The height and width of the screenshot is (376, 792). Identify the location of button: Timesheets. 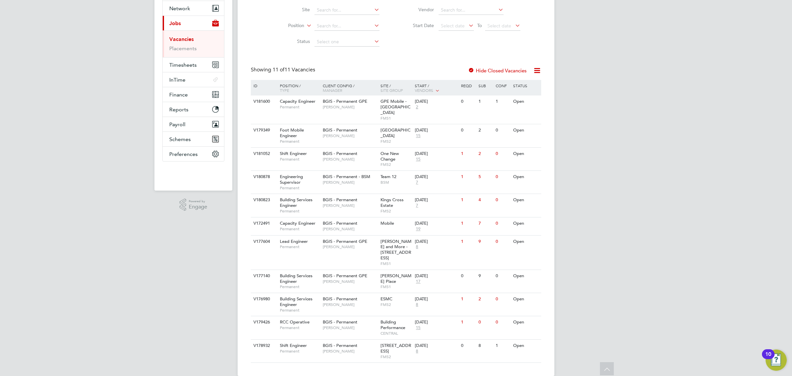
(193, 65).